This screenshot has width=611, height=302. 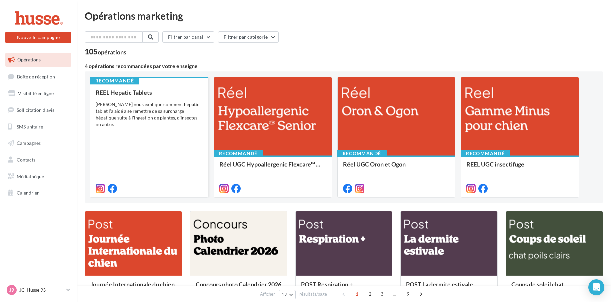 I want to click on a: Visibilité en ligne, so click(x=38, y=93).